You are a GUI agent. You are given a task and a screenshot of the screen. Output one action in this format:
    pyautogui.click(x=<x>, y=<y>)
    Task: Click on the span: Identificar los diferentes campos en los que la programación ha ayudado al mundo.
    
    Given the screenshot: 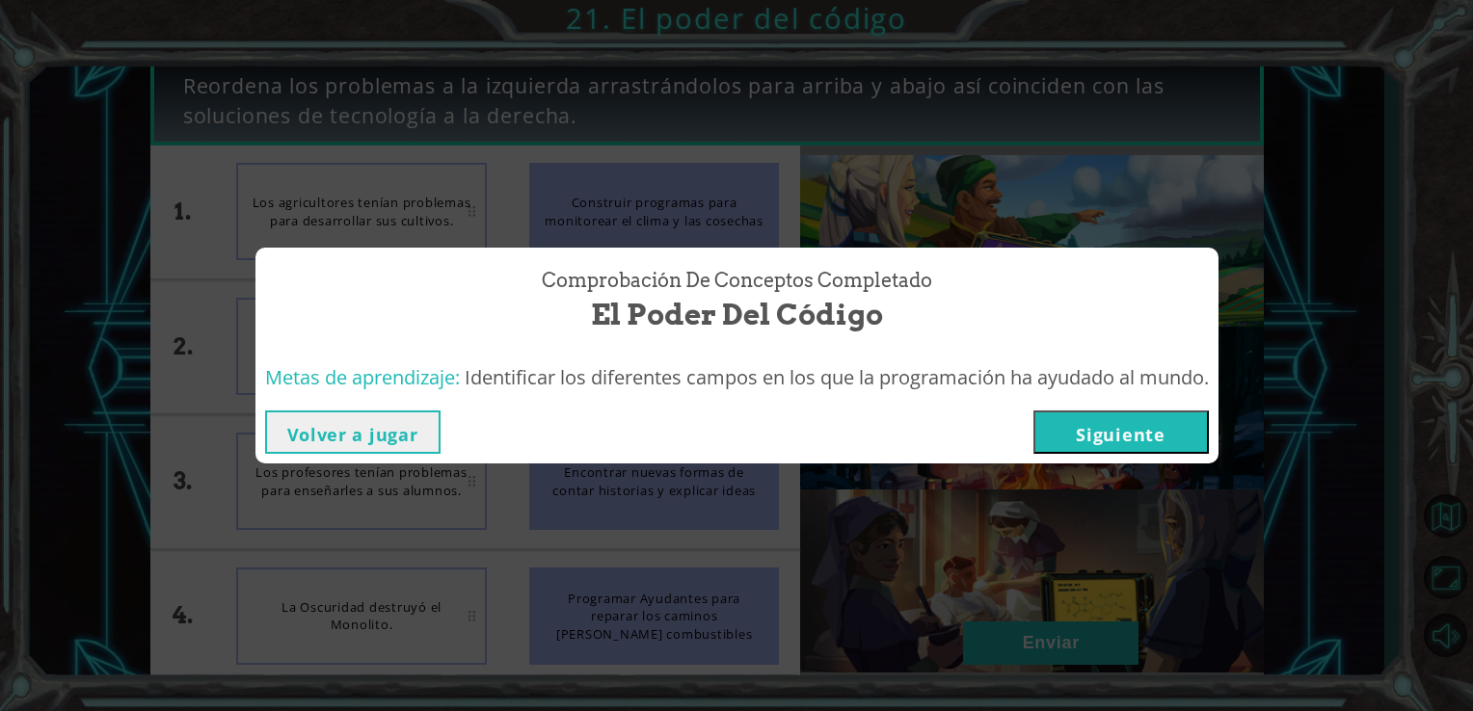 What is the action you would take?
    pyautogui.click(x=837, y=377)
    